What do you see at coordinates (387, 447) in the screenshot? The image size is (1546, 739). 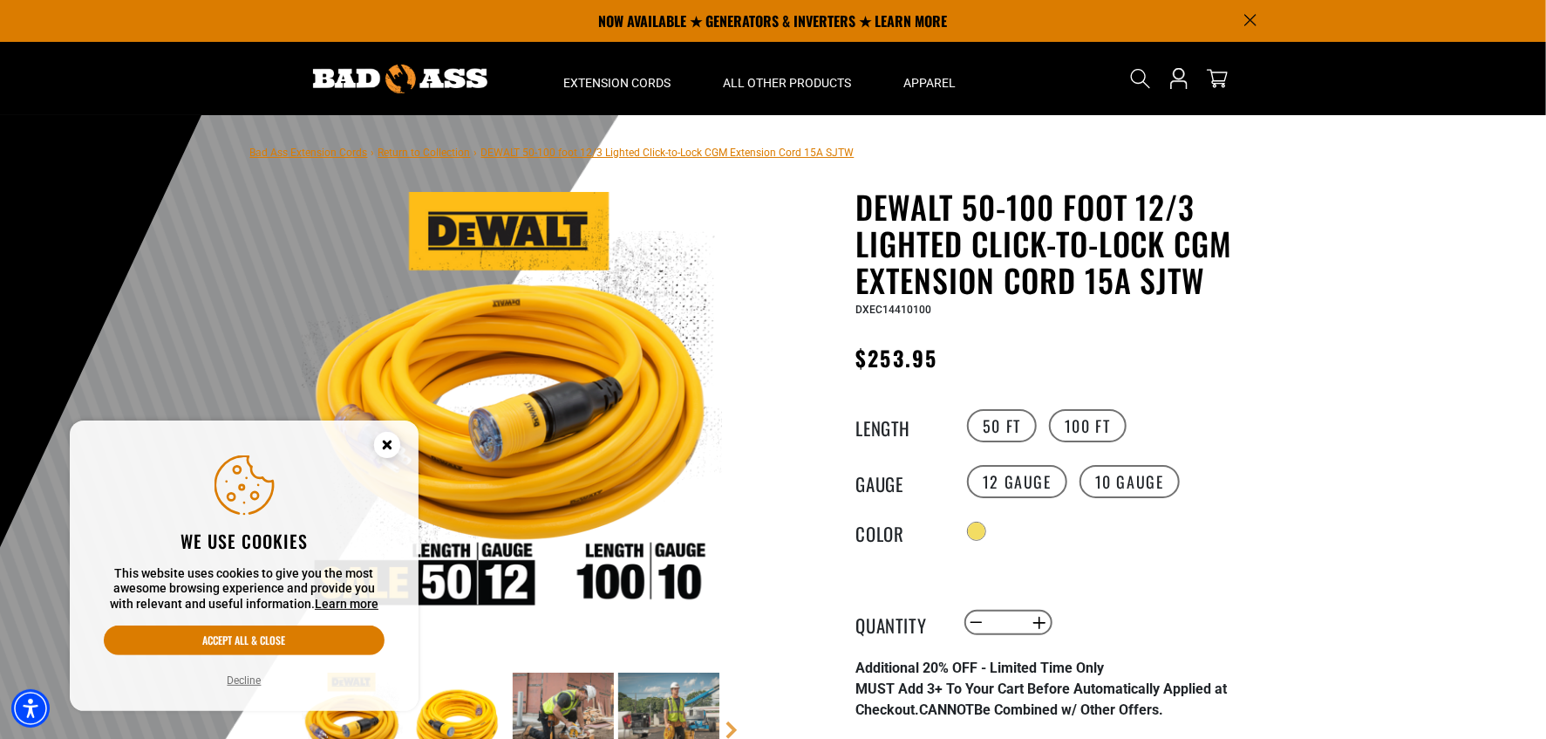 I see `button: Close this option` at bounding box center [387, 447].